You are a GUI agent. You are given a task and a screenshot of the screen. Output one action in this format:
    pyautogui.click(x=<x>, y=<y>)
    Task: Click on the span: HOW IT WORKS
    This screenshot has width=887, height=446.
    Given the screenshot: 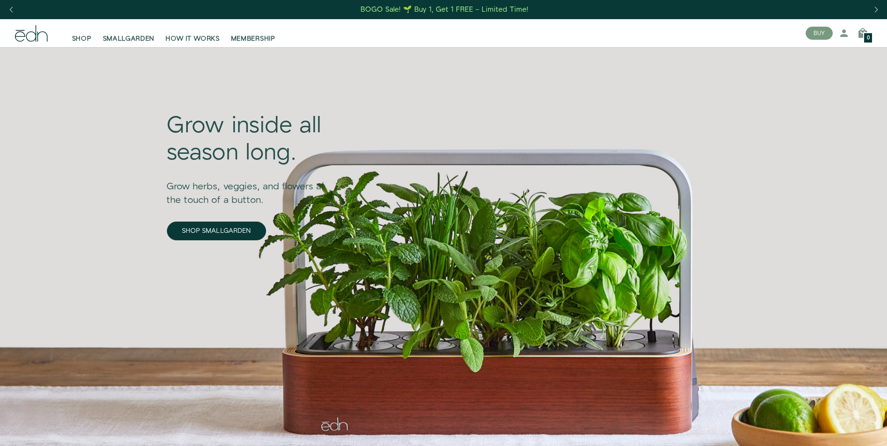 What is the action you would take?
    pyautogui.click(x=192, y=39)
    